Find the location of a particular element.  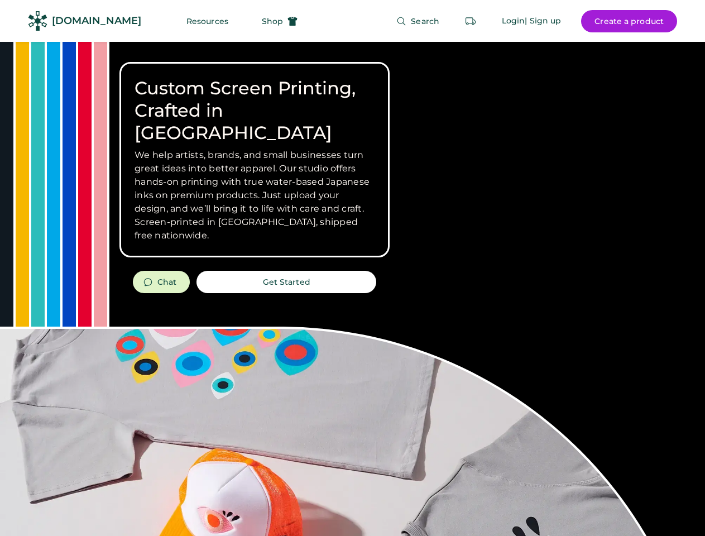

div: Login is located at coordinates (514, 21).